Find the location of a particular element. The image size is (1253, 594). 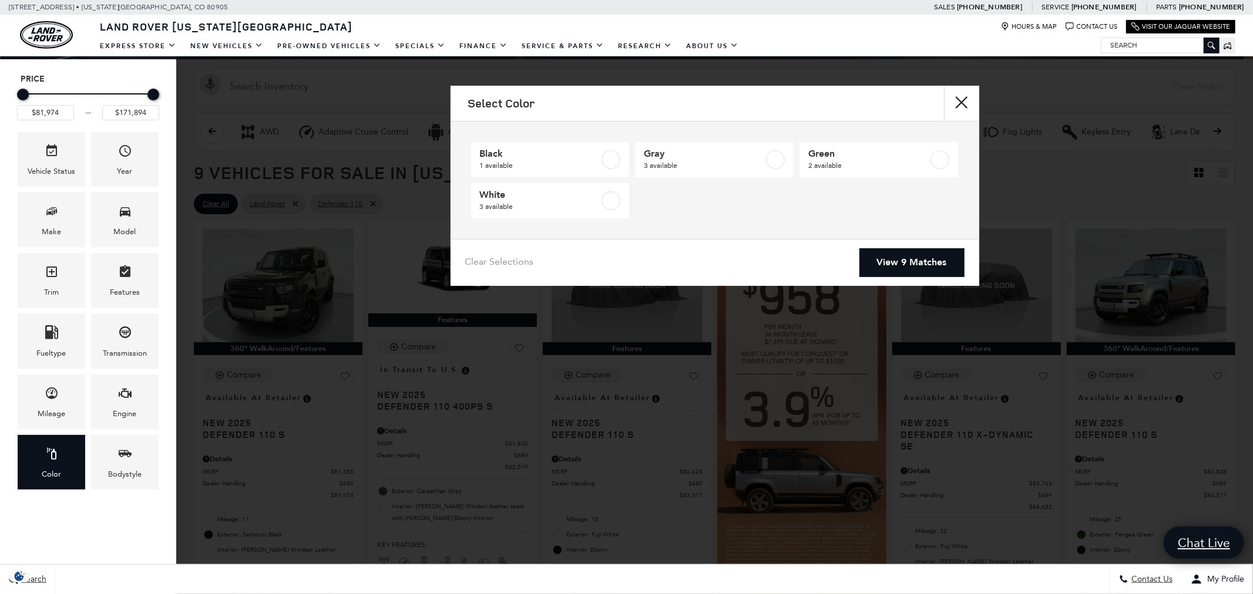

div: Transmission is located at coordinates (125, 354).